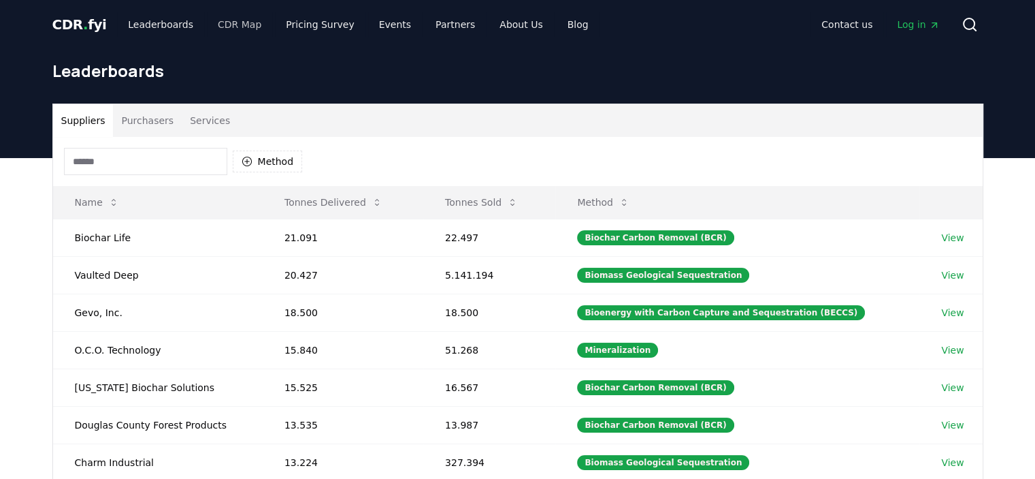 The image size is (1035, 479). Describe the element at coordinates (320, 25) in the screenshot. I see `a: Pricing Survey` at that location.